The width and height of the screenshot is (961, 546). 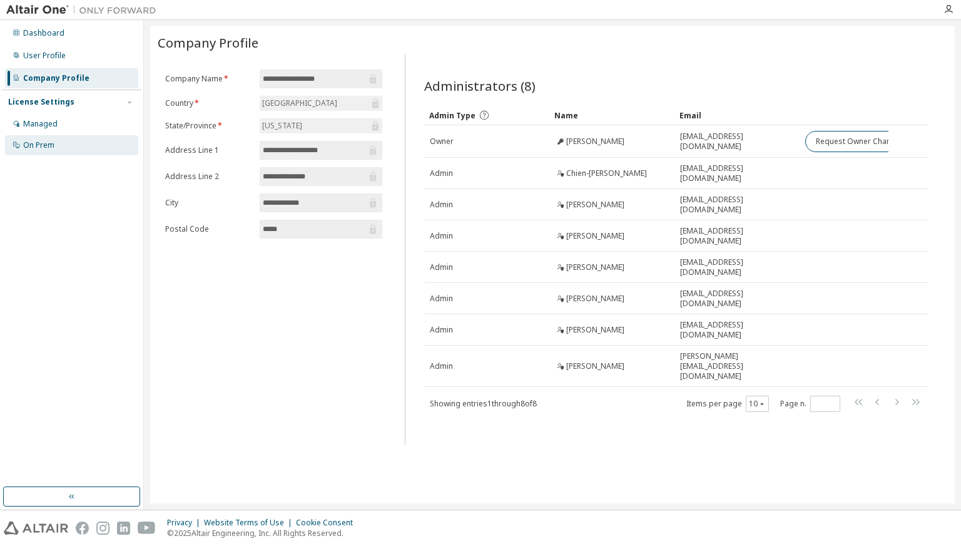 What do you see at coordinates (208, 203) in the screenshot?
I see `label: City` at bounding box center [208, 203].